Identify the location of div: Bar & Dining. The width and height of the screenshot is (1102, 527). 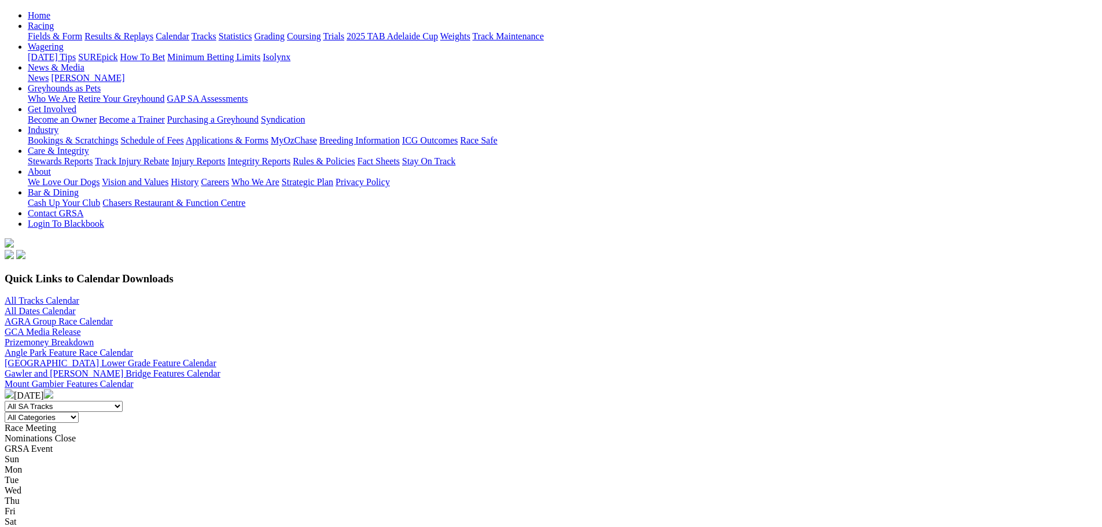
(562, 203).